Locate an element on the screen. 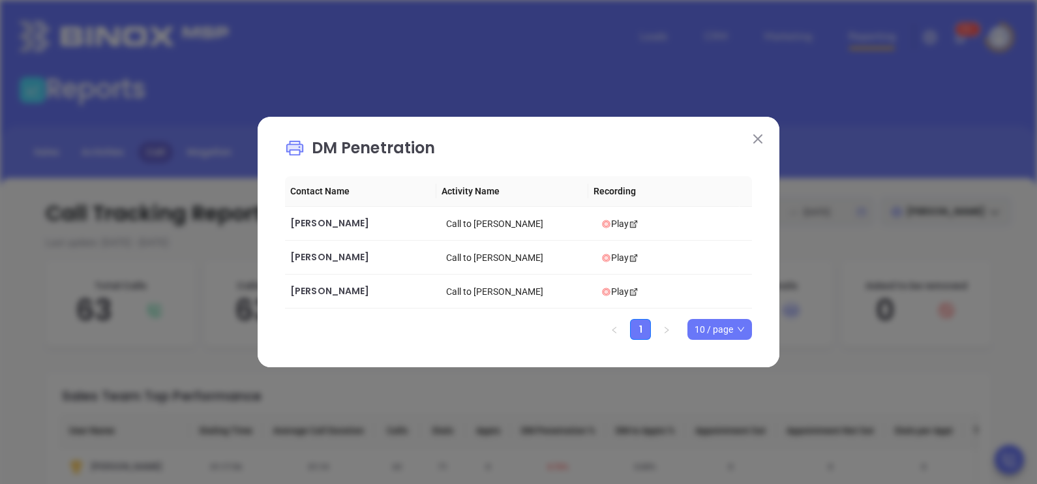 The width and height of the screenshot is (1037, 484). li: Next Page is located at coordinates (667, 329).